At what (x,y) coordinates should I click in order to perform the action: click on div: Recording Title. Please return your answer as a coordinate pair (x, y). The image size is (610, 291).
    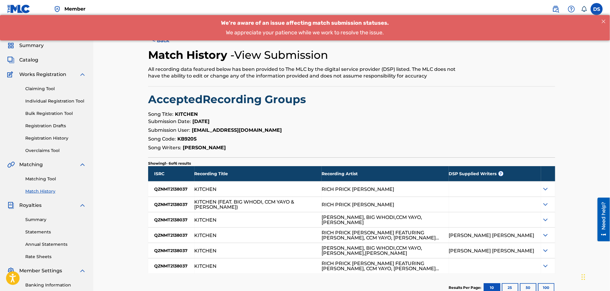
    Looking at the image, I should click on (258, 174).